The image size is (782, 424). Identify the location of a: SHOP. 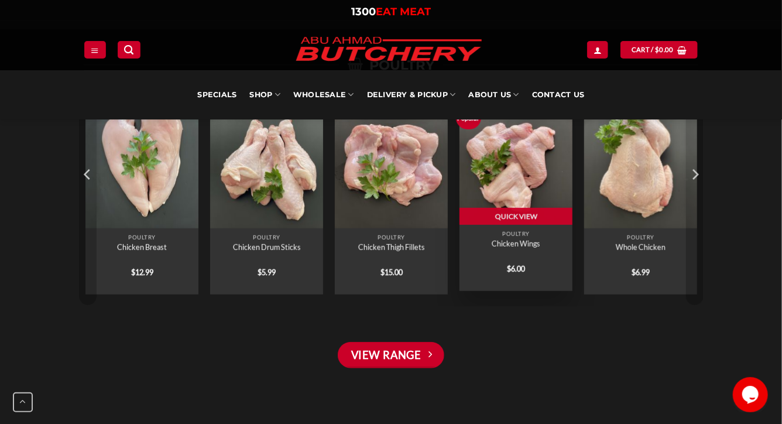
(265, 95).